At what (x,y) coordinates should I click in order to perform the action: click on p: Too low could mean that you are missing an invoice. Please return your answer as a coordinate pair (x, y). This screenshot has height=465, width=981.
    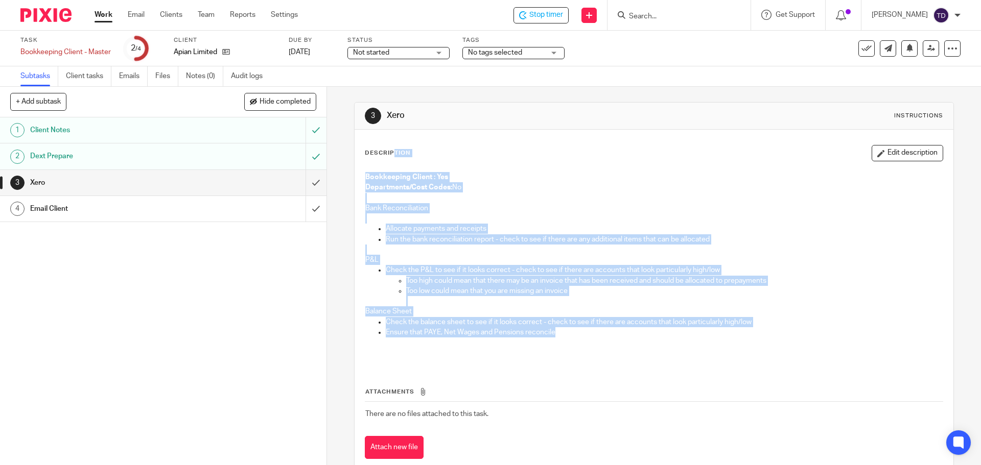
    Looking at the image, I should click on (674, 291).